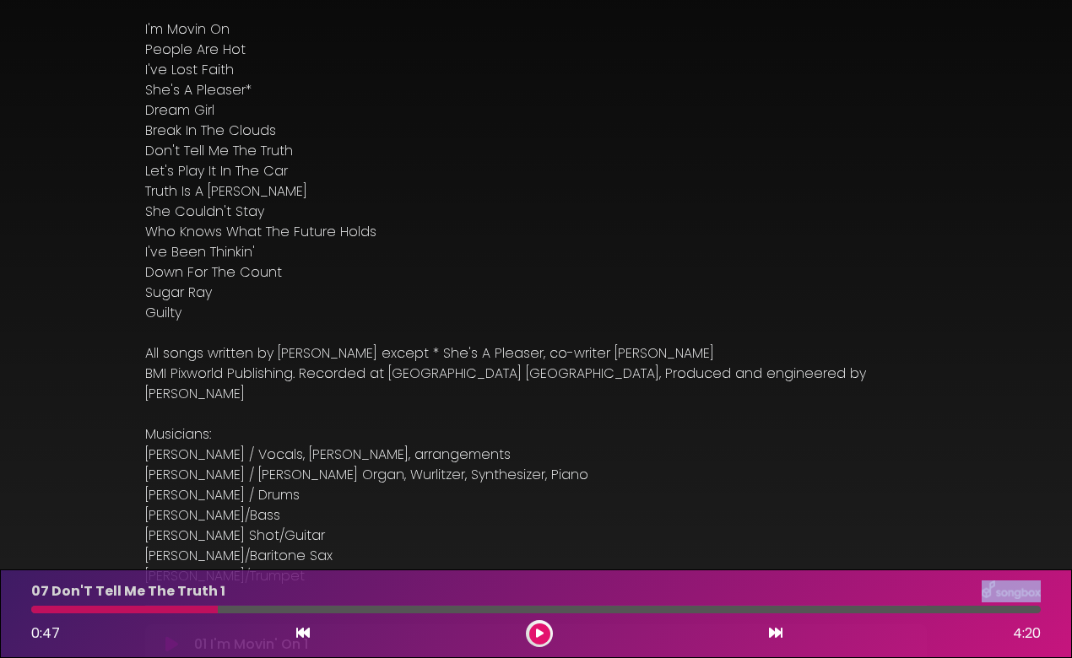  I want to click on p: Let's Play It In The Car, so click(536, 171).